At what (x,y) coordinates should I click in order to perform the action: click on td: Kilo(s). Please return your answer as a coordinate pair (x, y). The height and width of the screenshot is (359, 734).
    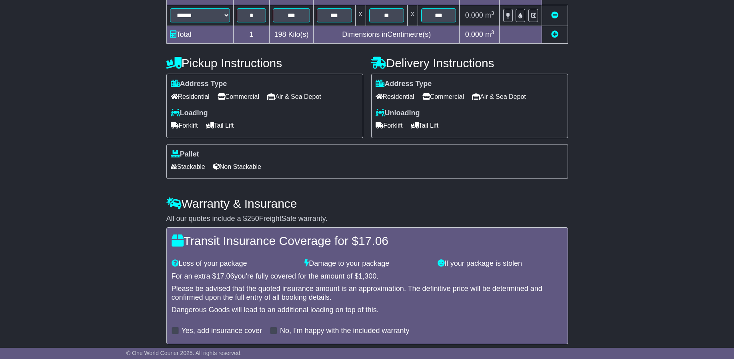
    Looking at the image, I should click on (292, 35).